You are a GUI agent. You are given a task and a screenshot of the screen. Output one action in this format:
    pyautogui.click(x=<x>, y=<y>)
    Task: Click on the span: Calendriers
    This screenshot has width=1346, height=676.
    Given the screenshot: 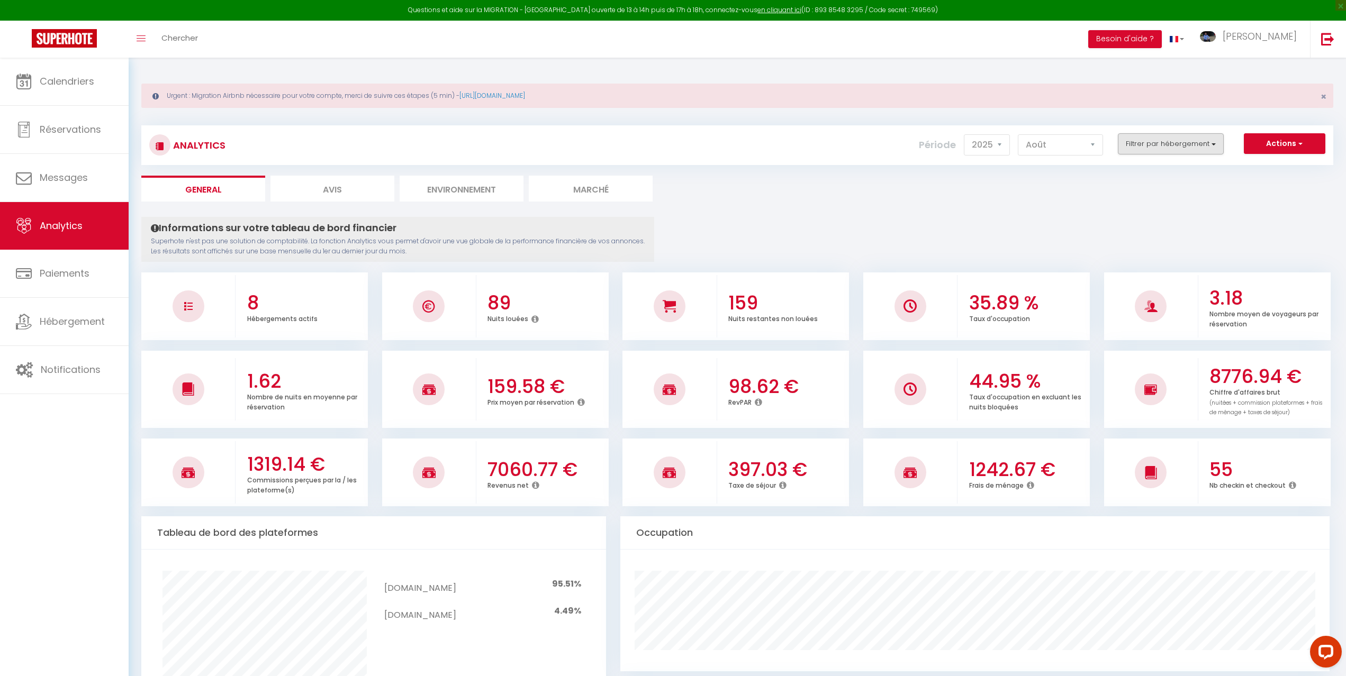 What is the action you would take?
    pyautogui.click(x=67, y=81)
    